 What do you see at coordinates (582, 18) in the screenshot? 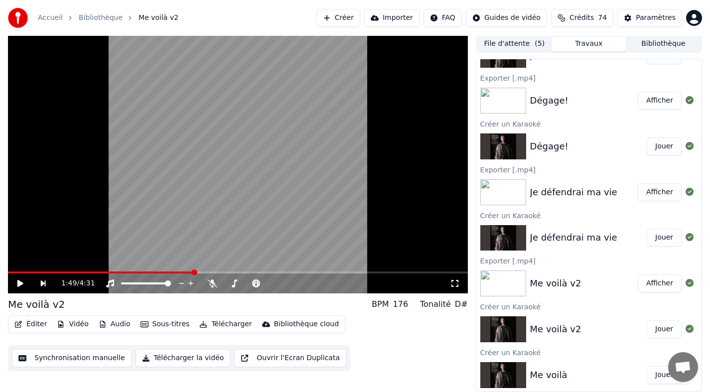
I see `span: Crédits` at bounding box center [582, 18].